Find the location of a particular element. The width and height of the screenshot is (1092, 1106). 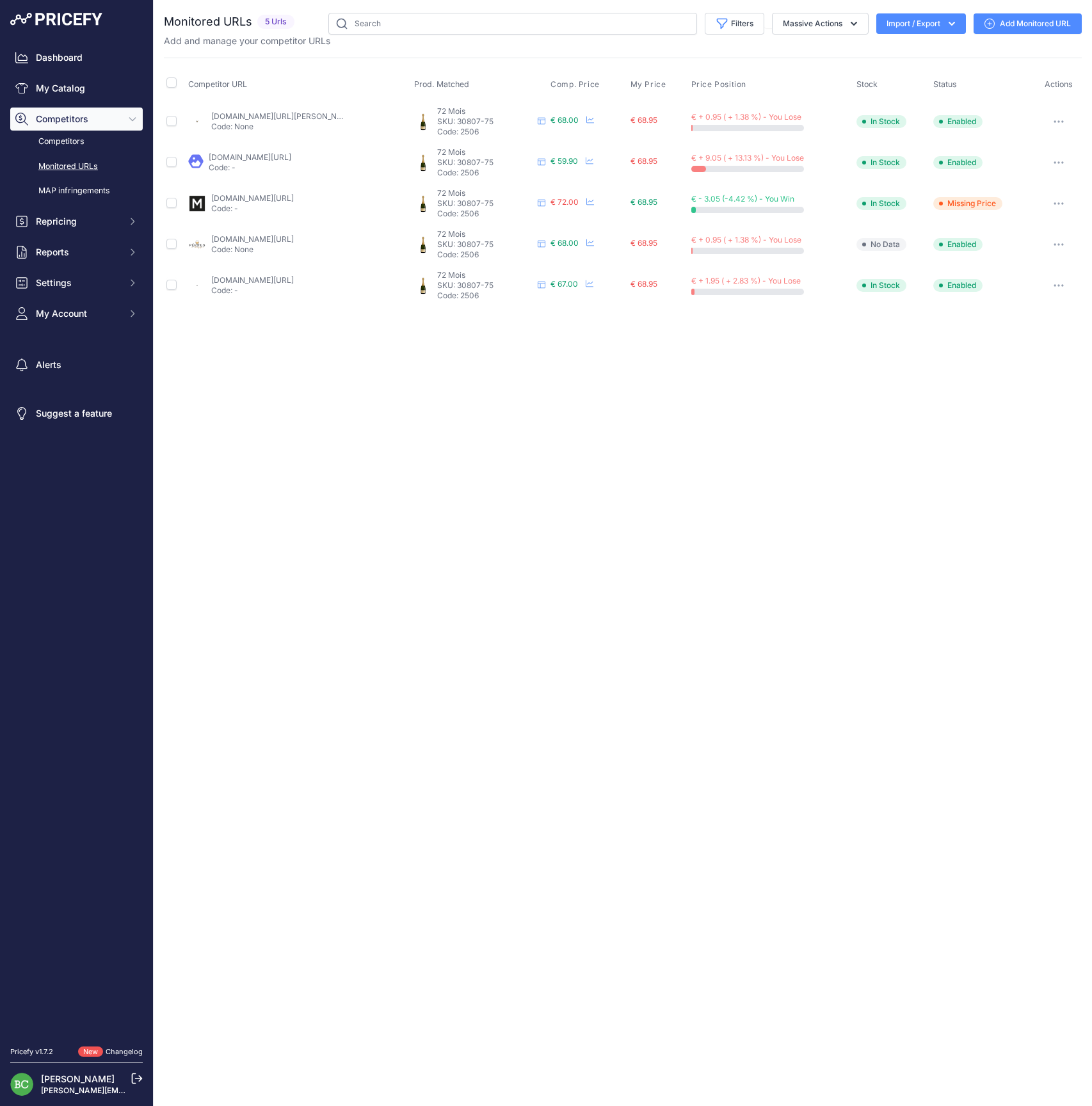

span: My Price is located at coordinates (648, 84).